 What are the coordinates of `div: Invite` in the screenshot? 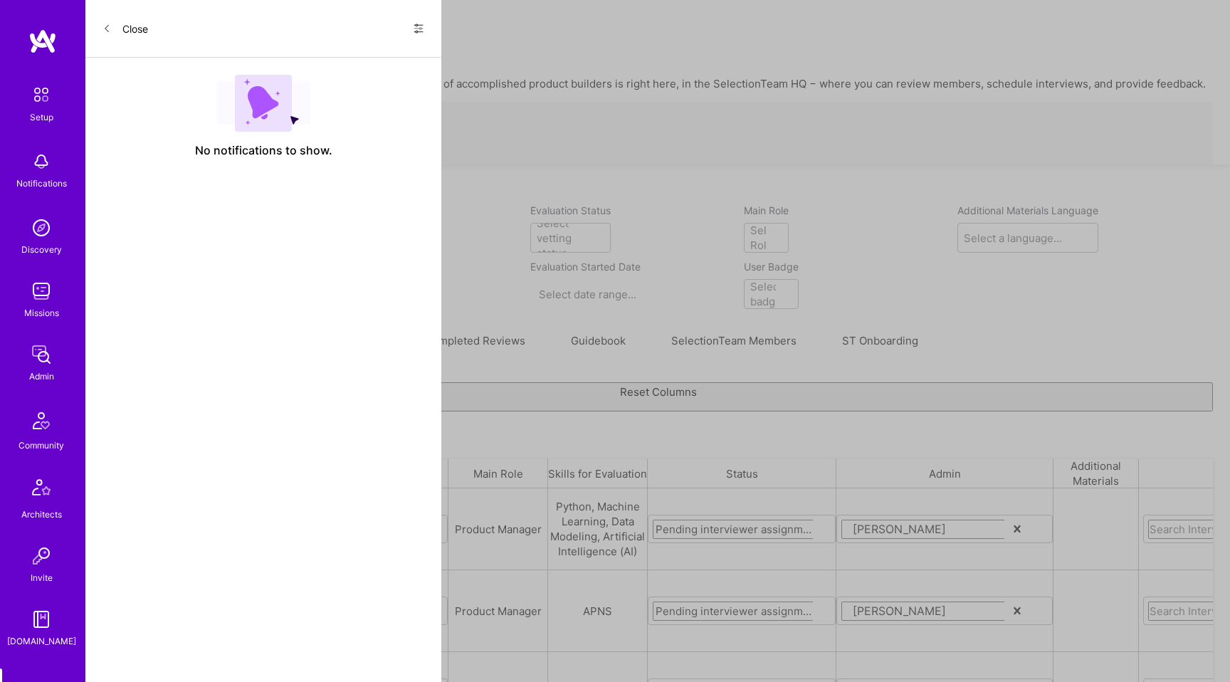 It's located at (41, 577).